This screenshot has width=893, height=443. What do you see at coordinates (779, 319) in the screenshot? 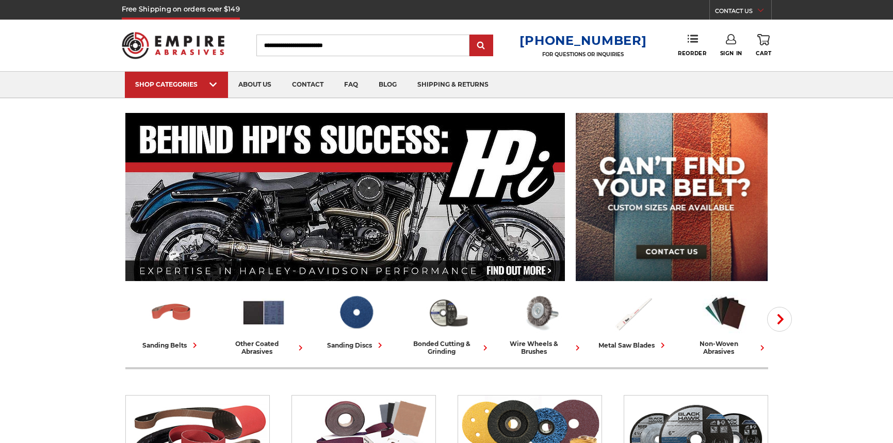
I see `button: Next` at bounding box center [779, 319].